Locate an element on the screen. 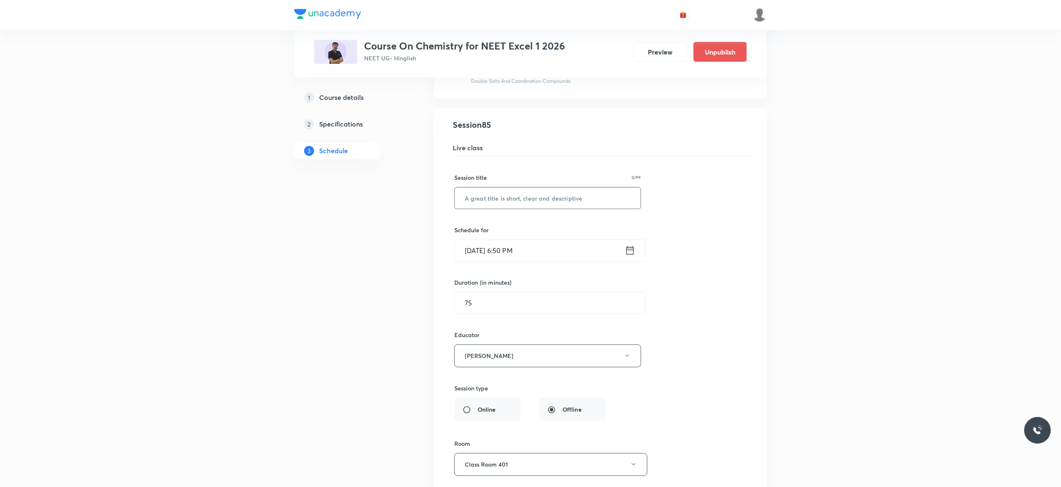 This screenshot has height=487, width=1061. img: avatar is located at coordinates (683, 15).